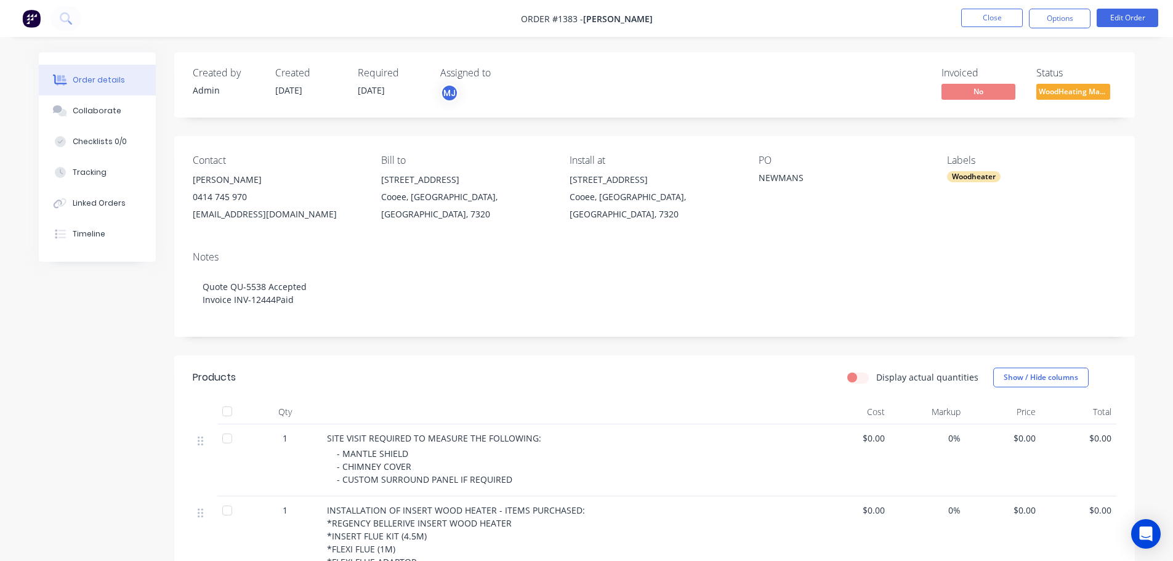 The height and width of the screenshot is (561, 1173). I want to click on button: Checklists 0/0, so click(97, 142).